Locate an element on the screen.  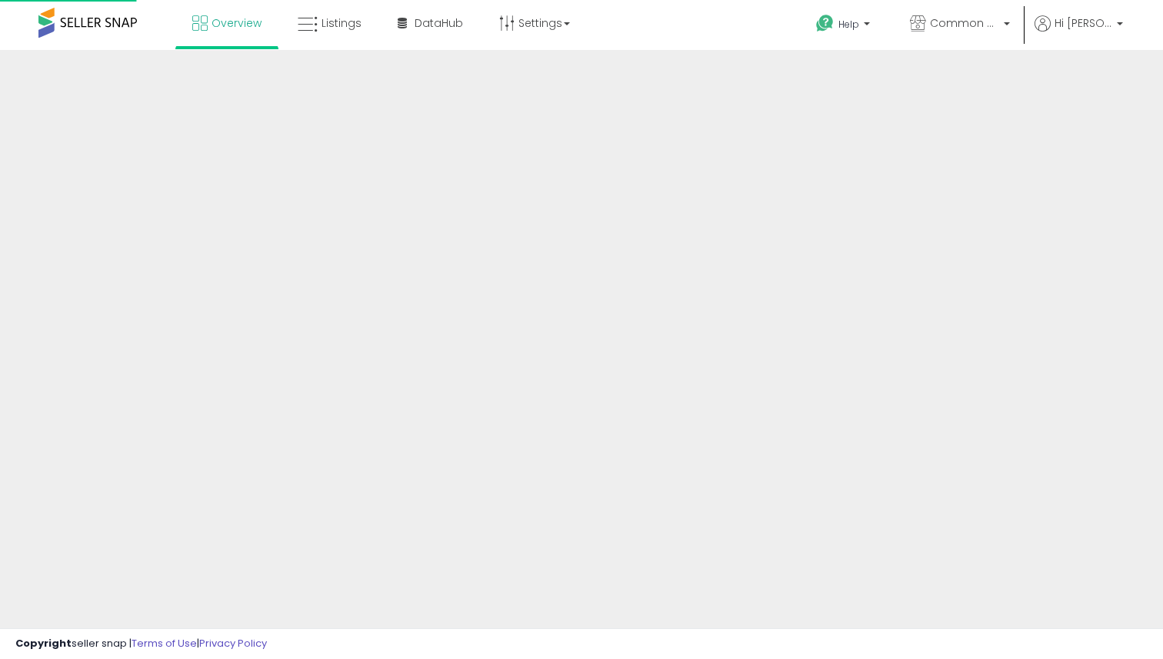
span: Help is located at coordinates (848, 24).